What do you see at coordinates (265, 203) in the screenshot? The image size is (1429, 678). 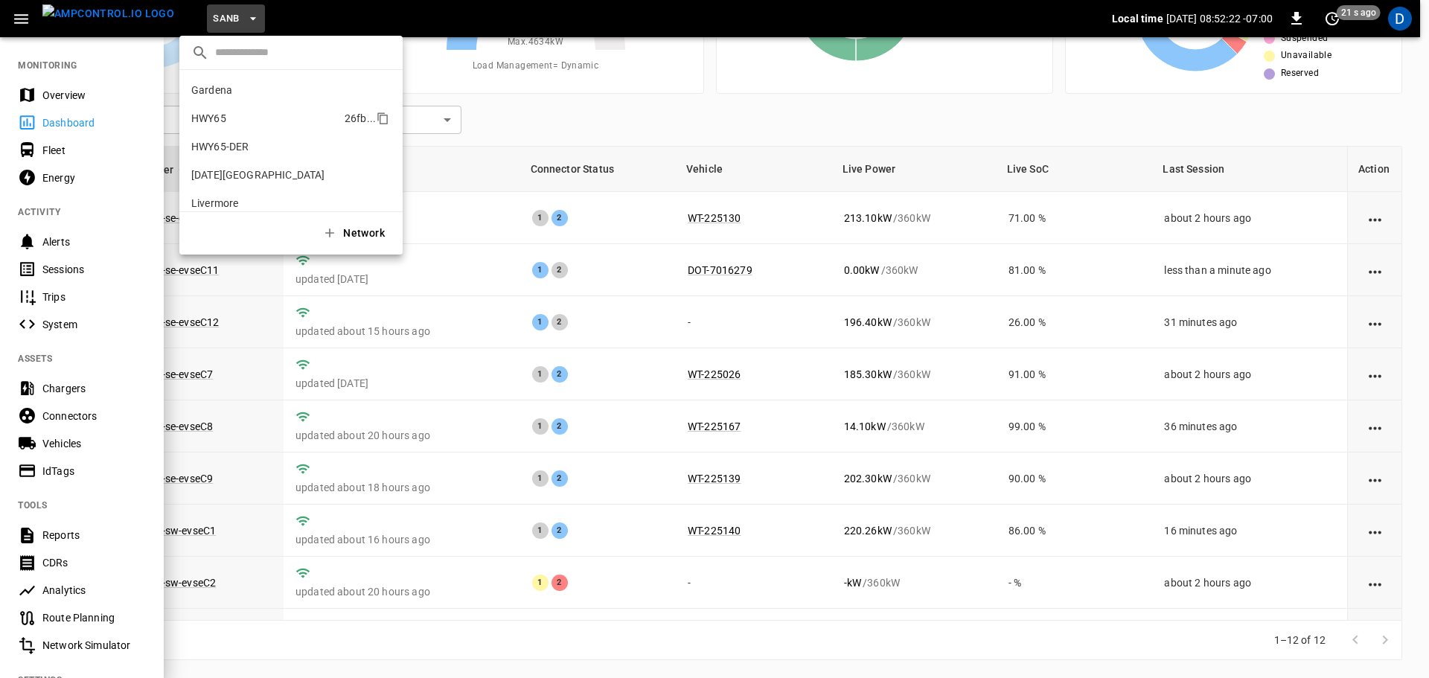 I see `p: Livermore` at bounding box center [265, 203].